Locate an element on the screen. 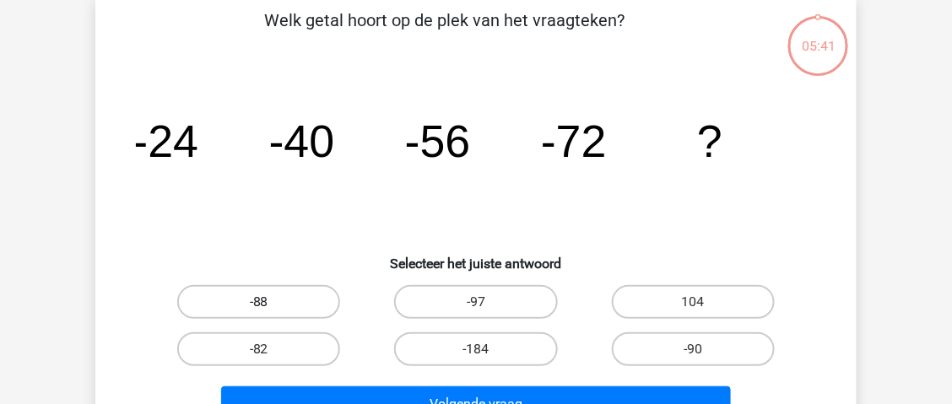 This screenshot has width=952, height=404. label: -97 is located at coordinates (475, 302).